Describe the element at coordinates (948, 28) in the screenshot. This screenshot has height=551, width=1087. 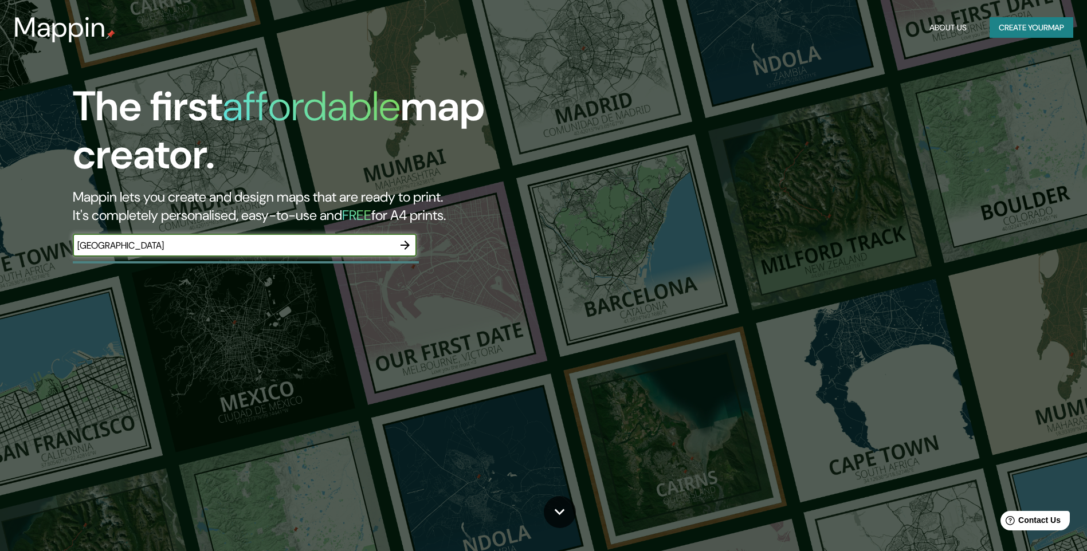
I see `button: About Us` at that location.